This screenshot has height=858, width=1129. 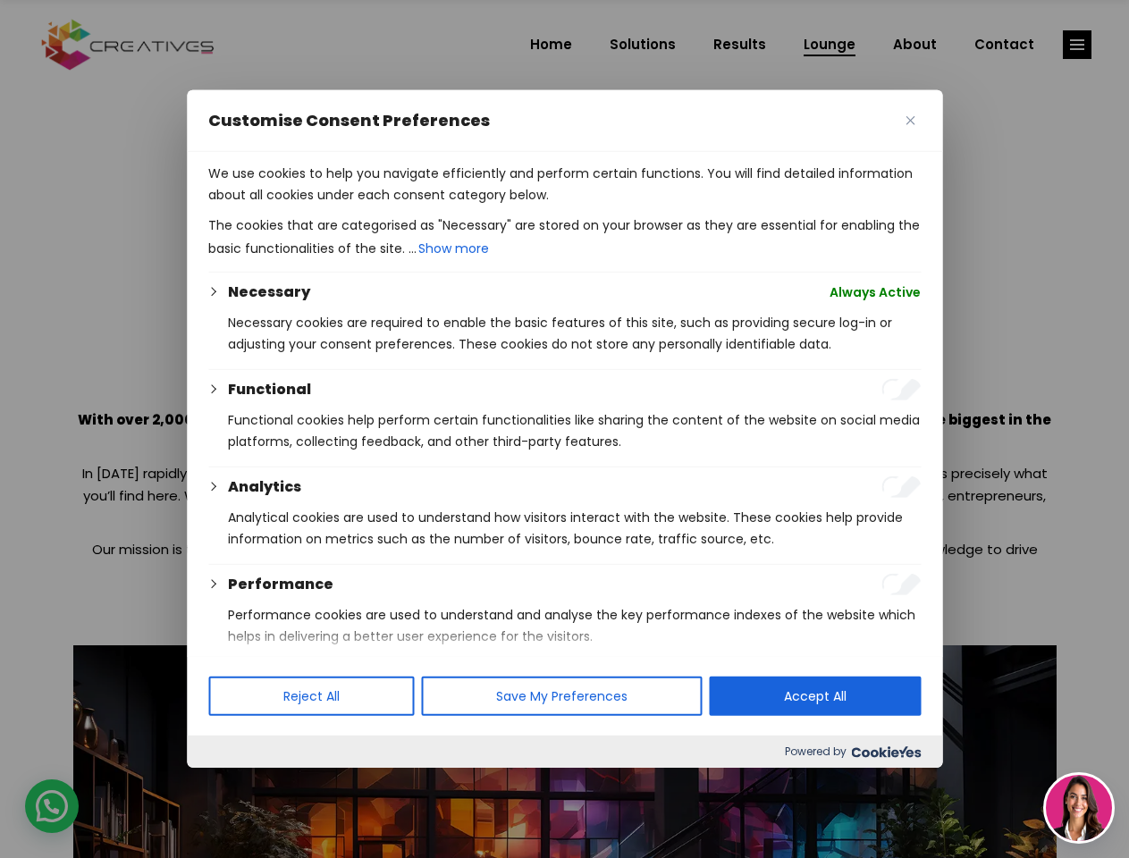 I want to click on button: Show more, so click(x=453, y=249).